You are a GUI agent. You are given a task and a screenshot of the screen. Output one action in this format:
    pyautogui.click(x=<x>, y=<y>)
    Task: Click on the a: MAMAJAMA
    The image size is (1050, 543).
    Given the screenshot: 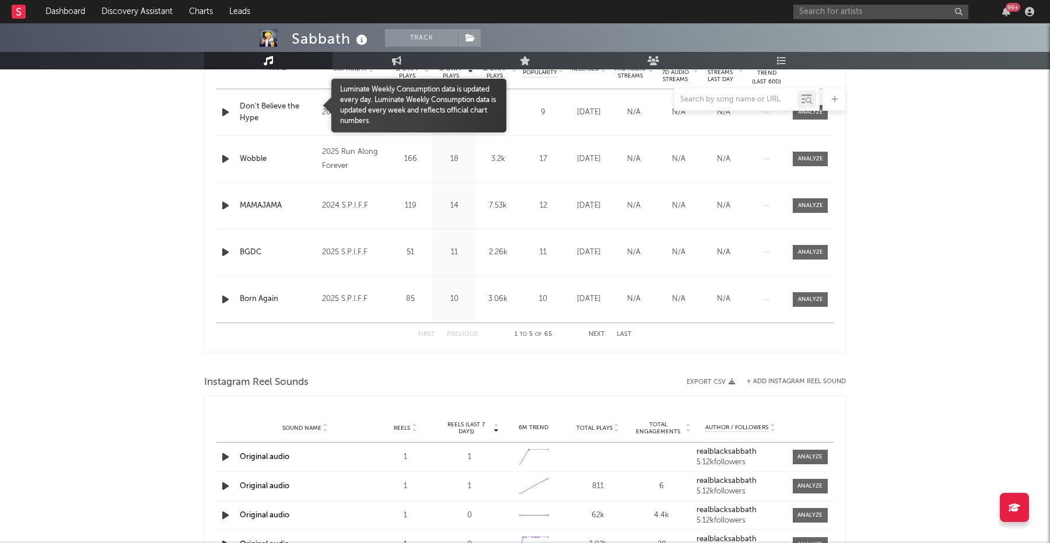 What is the action you would take?
    pyautogui.click(x=278, y=206)
    